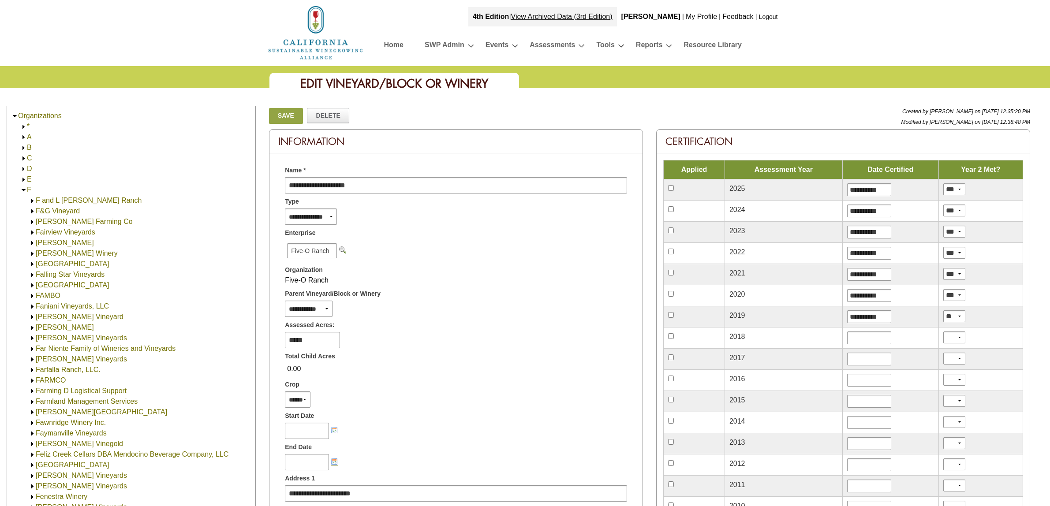  What do you see at coordinates (32, 497) in the screenshot?
I see `img: Expand Fenestra Winery` at bounding box center [32, 497].